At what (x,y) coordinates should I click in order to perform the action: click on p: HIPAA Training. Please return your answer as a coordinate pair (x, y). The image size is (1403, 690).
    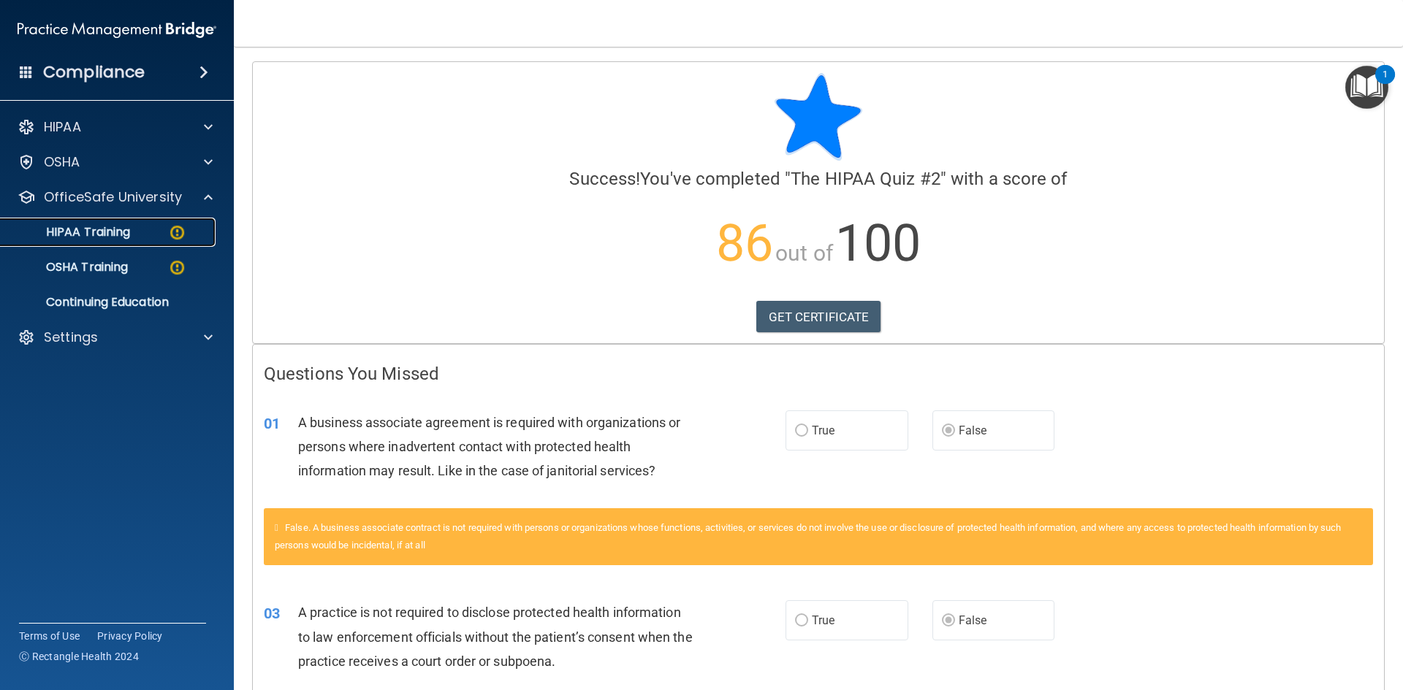
    Looking at the image, I should click on (69, 232).